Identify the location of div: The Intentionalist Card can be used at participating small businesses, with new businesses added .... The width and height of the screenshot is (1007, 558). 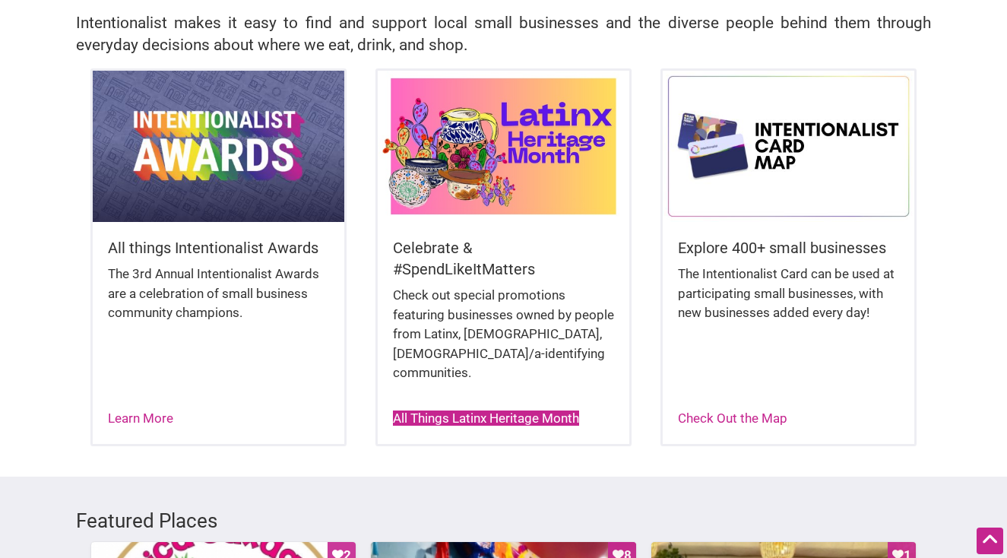
(789, 301).